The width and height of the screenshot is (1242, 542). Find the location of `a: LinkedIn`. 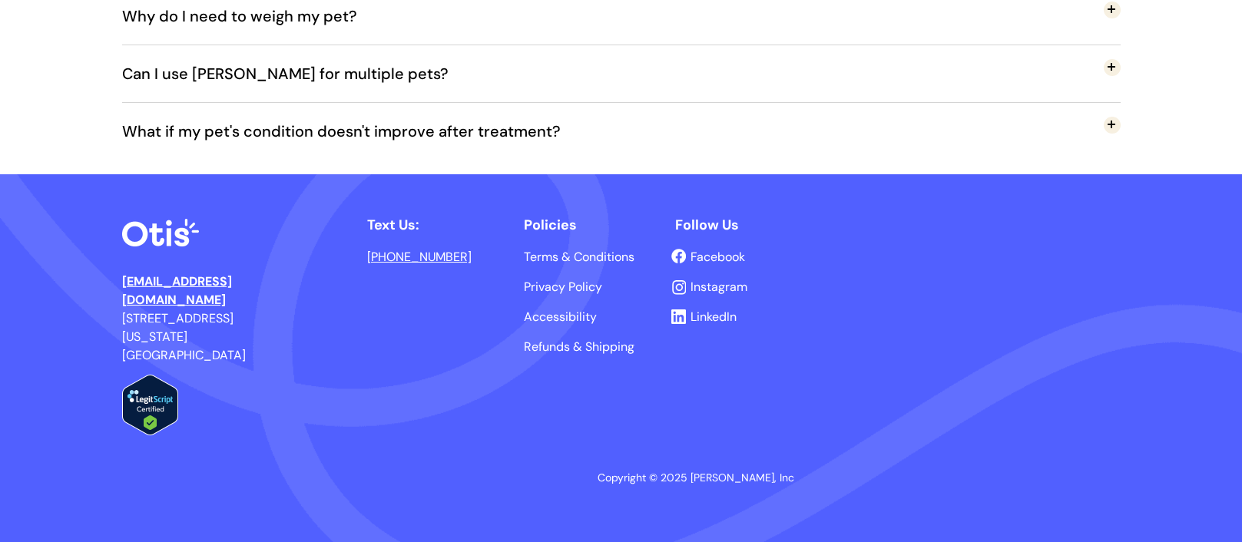

a: LinkedIn is located at coordinates (714, 317).